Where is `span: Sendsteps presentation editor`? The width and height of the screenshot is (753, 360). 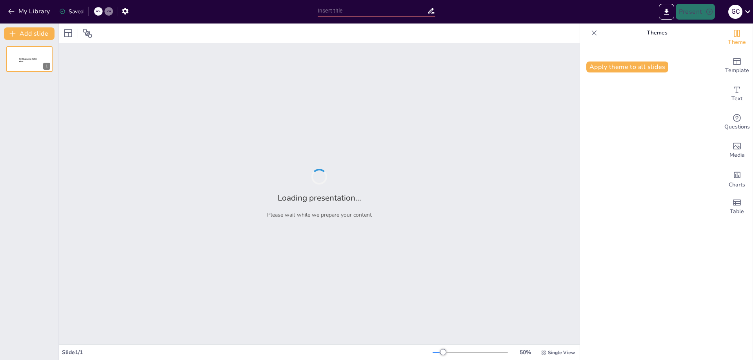
span: Sendsteps presentation editor is located at coordinates (28, 60).